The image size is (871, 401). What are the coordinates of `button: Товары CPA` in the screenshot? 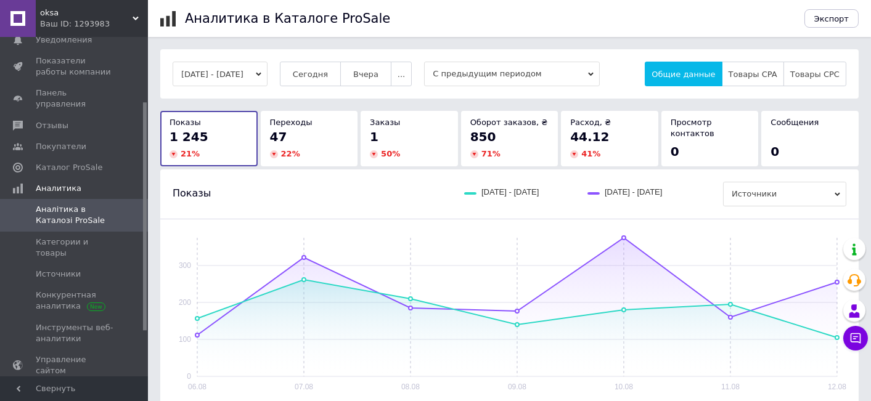 It's located at (753, 74).